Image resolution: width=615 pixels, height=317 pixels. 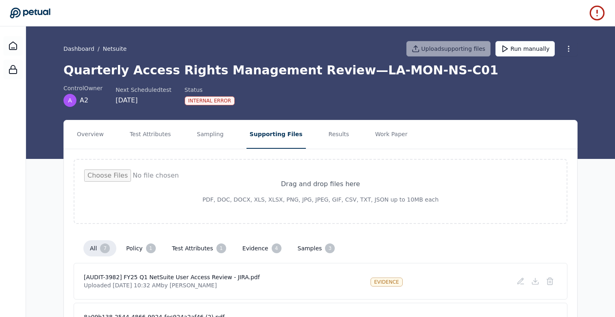 I want to click on button: Uploadsupporting files, so click(x=449, y=49).